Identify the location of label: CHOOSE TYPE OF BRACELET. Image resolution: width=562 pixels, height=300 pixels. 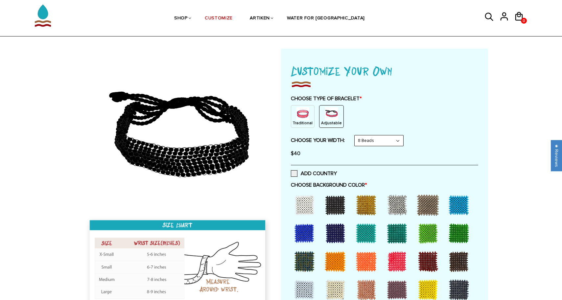
(385, 99).